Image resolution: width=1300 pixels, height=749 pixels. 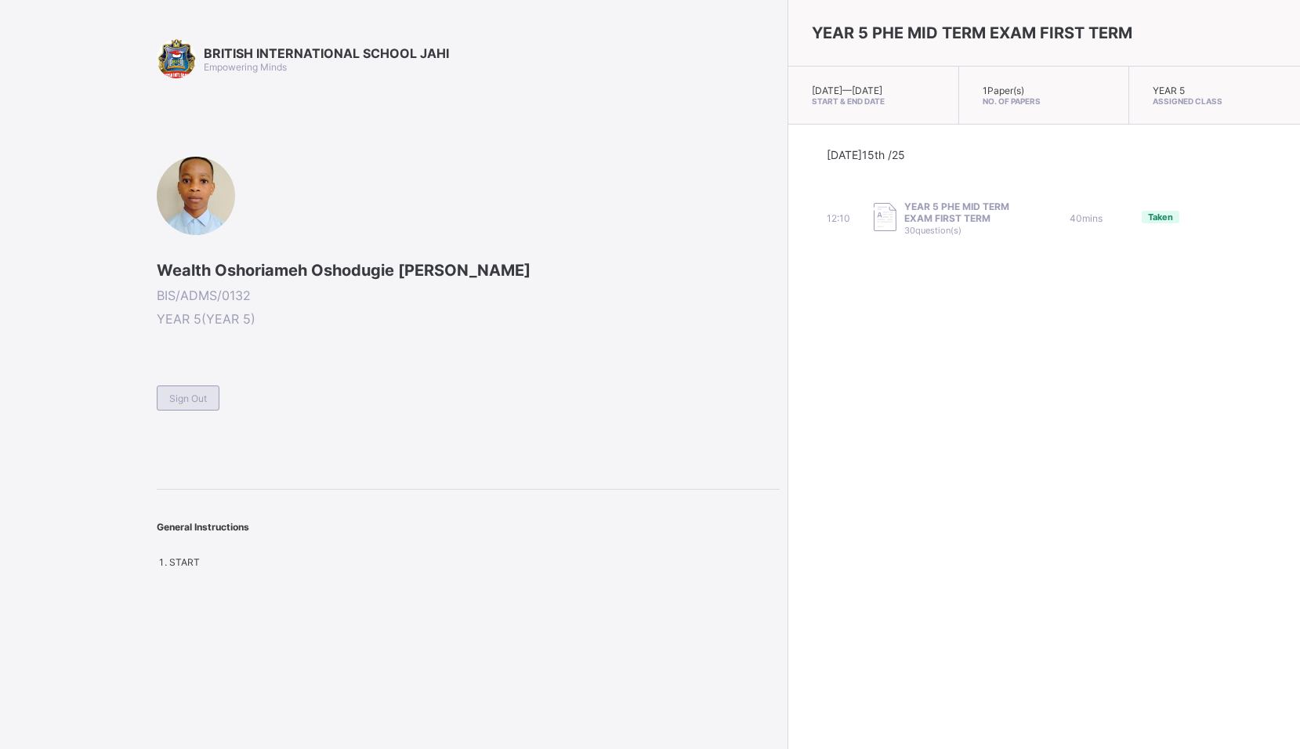 I want to click on span: BRITISH INTERNATIONAL SCHOOL JAHI, so click(x=326, y=53).